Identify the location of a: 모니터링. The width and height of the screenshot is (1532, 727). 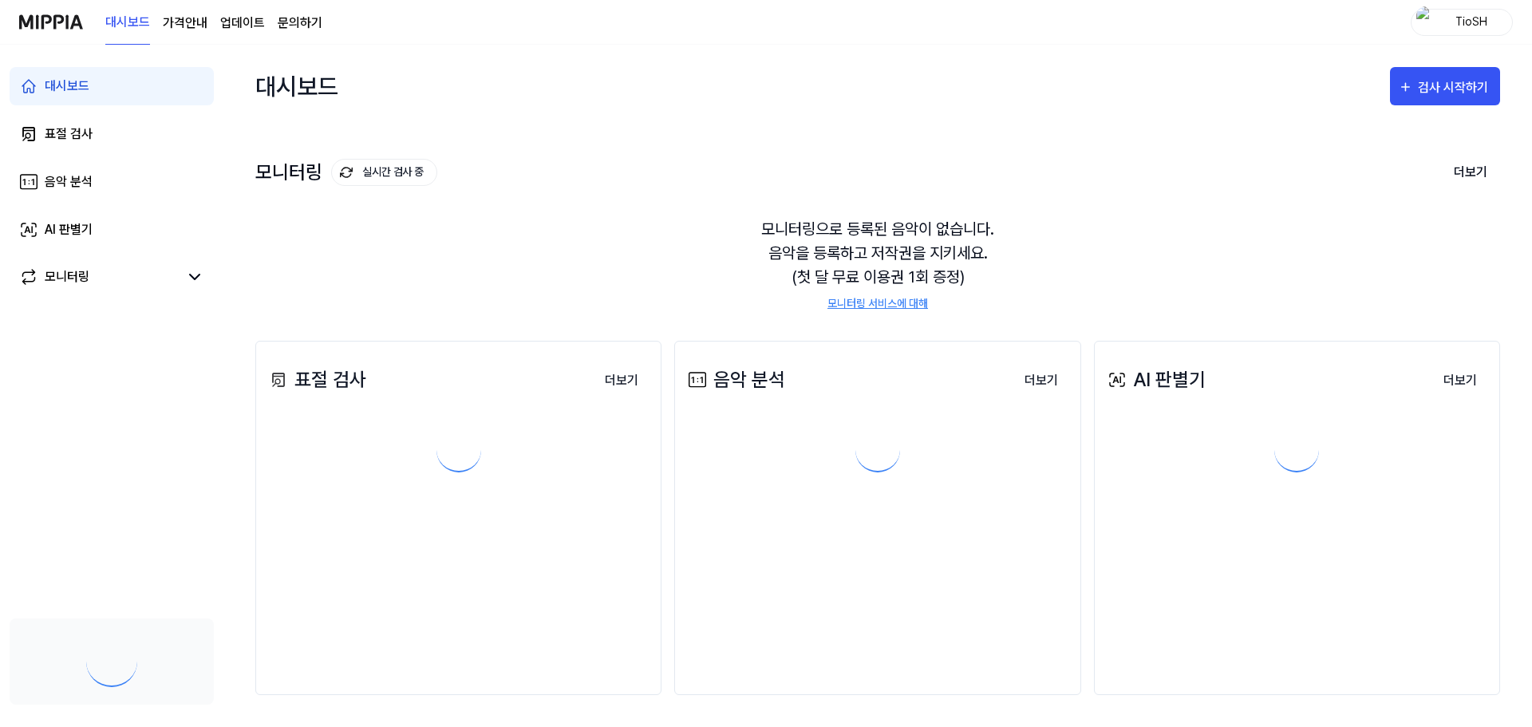
(99, 277).